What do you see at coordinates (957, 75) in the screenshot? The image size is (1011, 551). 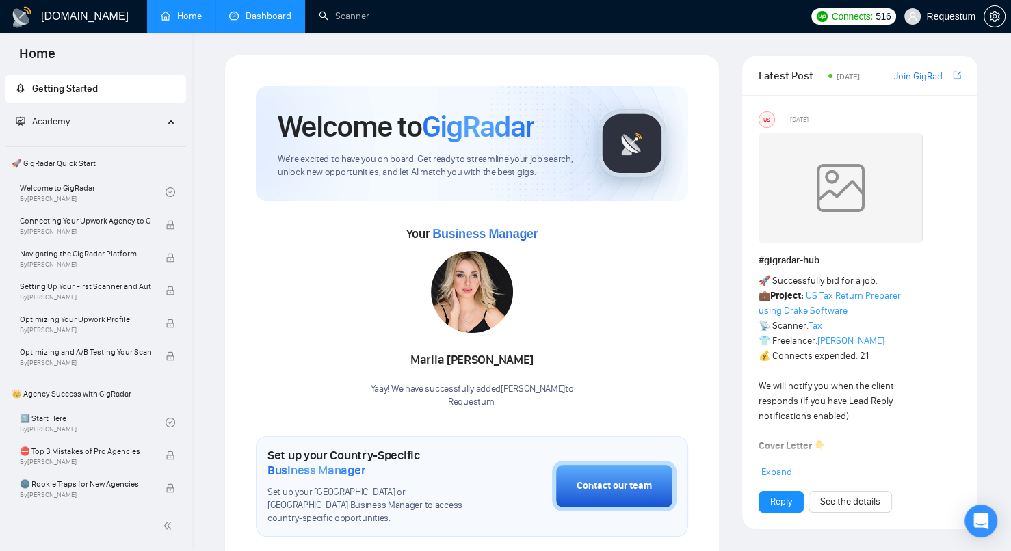 I see `a: export` at bounding box center [957, 75].